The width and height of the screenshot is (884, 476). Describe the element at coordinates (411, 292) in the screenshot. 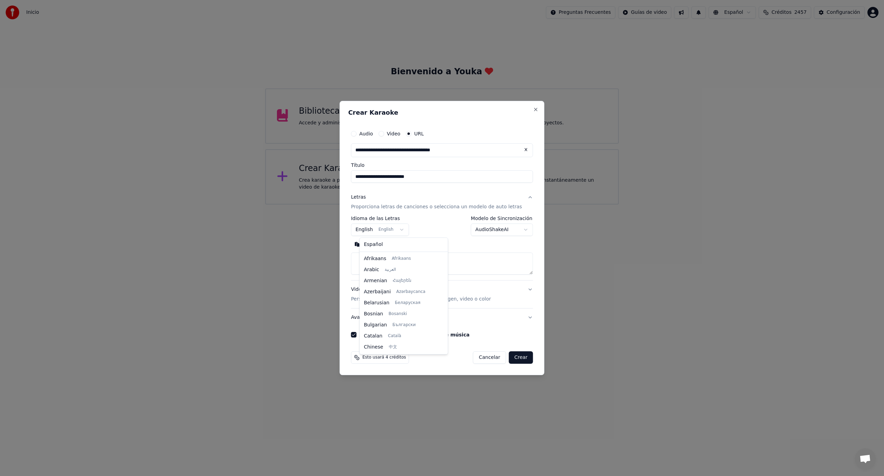

I see `span: Azərbaycanca` at that location.